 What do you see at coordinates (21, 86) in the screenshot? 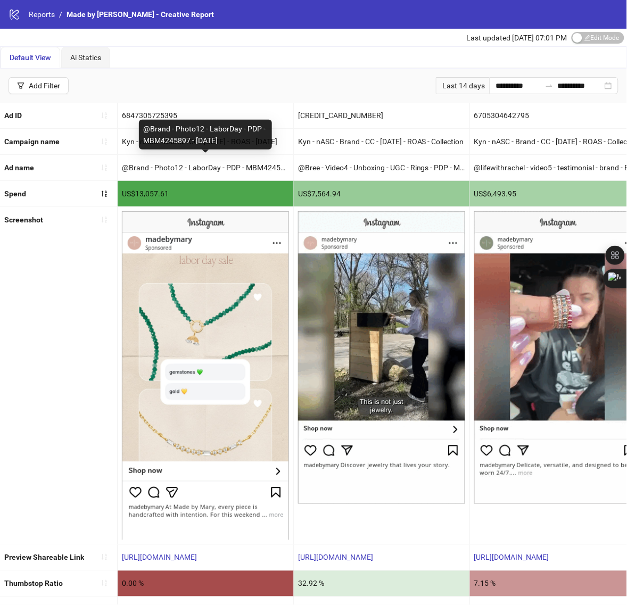
I see `span: filter` at bounding box center [21, 86].